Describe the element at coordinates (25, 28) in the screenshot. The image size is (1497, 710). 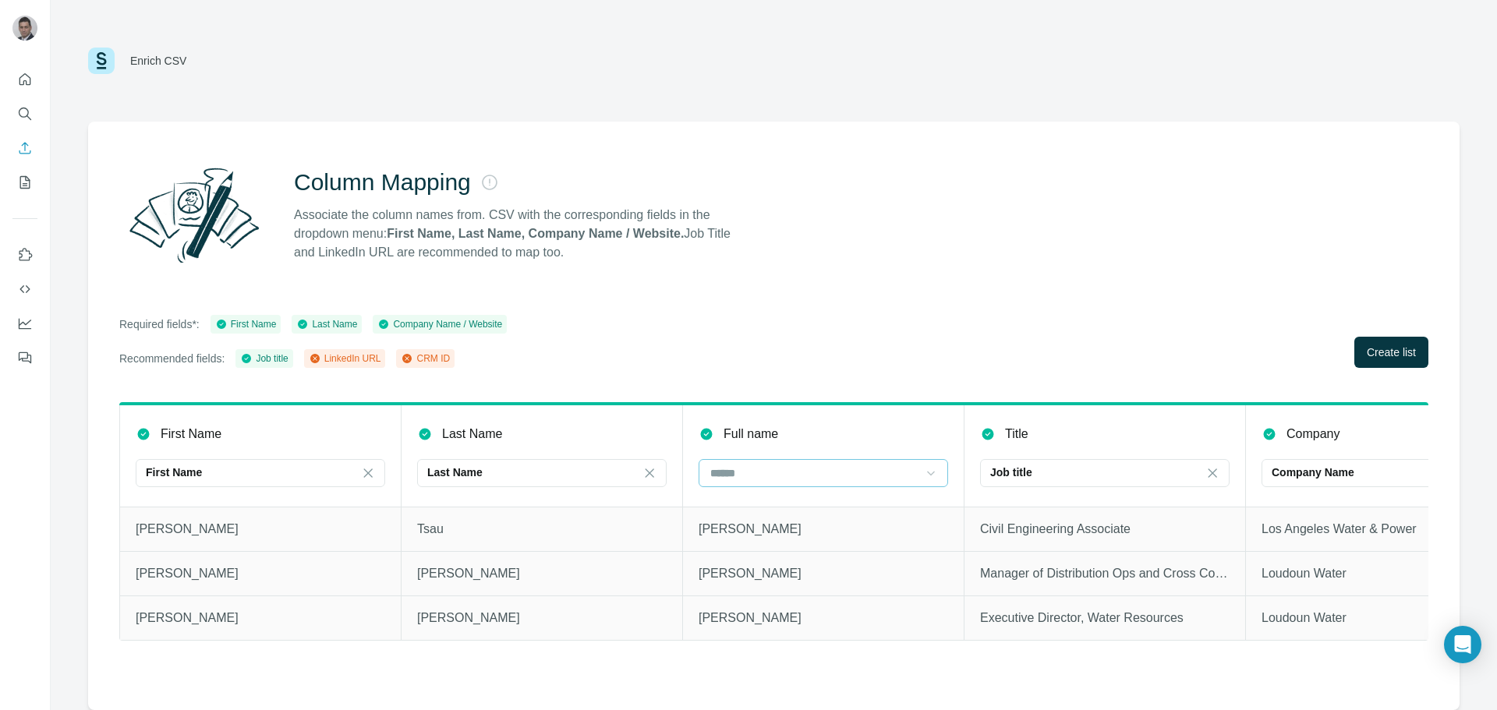
I see `img: Avatar` at that location.